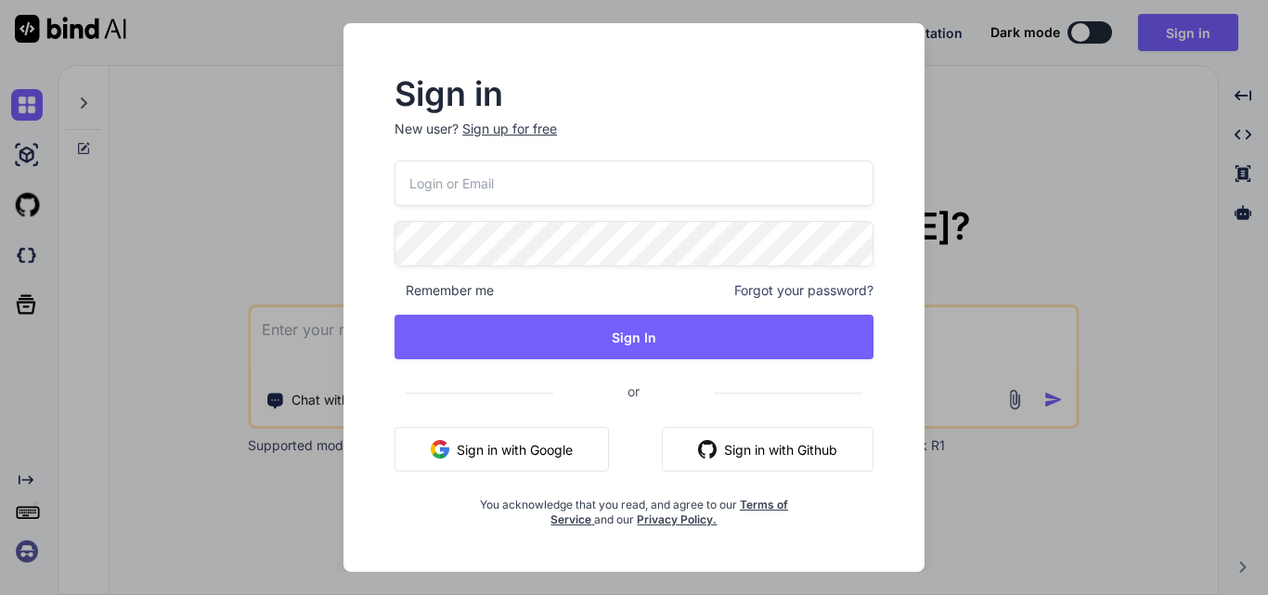 Image resolution: width=1268 pixels, height=595 pixels. Describe the element at coordinates (633, 391) in the screenshot. I see `span: or` at that location.